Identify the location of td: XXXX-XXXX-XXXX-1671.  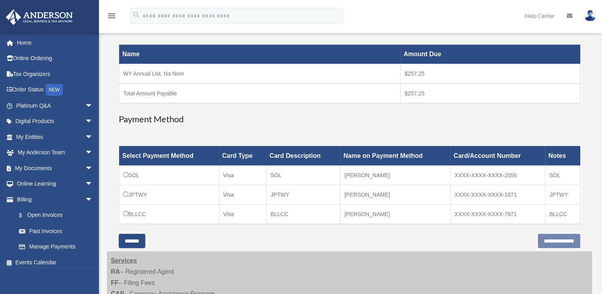
(497, 194).